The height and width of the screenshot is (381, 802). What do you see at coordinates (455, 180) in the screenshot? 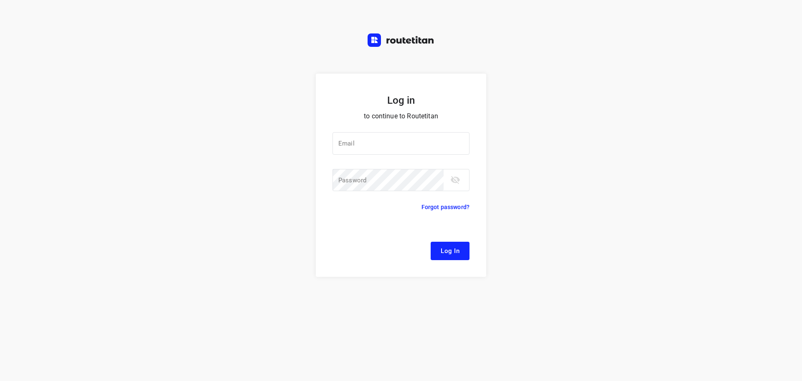
I see `button: toggle password visibility` at bounding box center [455, 180].